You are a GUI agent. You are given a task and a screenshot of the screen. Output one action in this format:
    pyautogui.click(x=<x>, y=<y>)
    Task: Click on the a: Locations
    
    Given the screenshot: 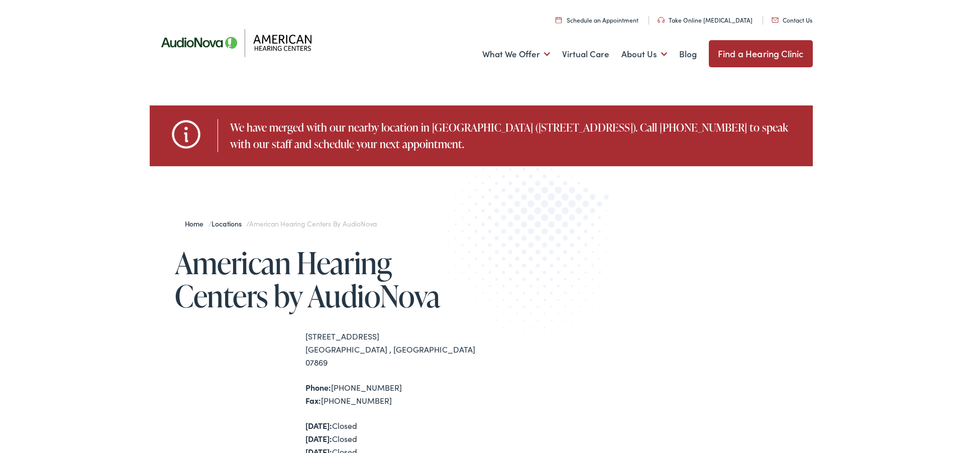 What is the action you would take?
    pyautogui.click(x=229, y=224)
    